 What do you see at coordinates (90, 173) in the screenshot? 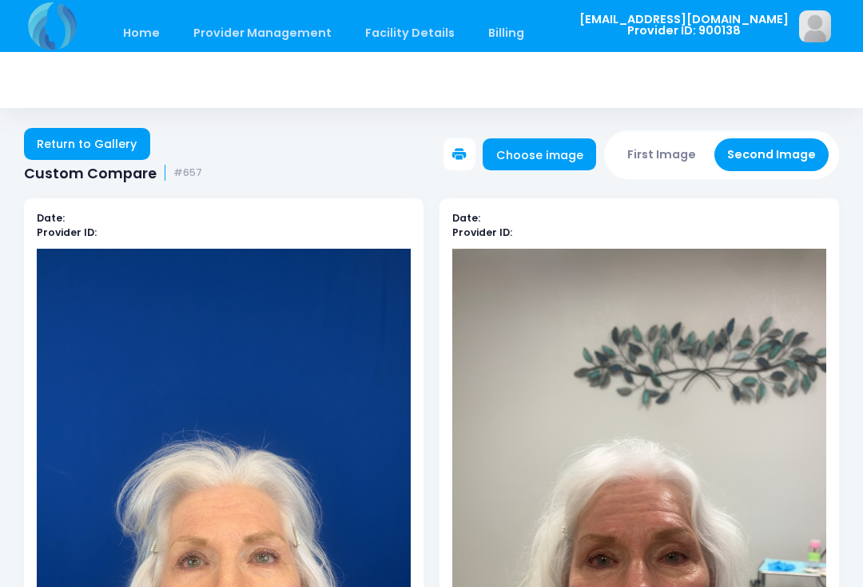
I see `span: Custom Compare` at bounding box center [90, 173].